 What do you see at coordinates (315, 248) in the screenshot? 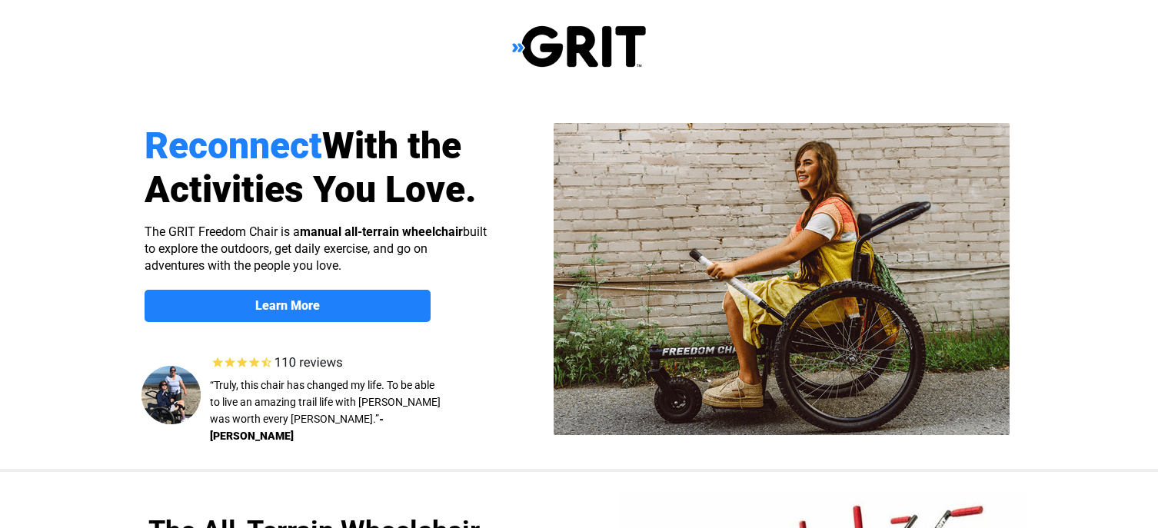
I see `span: The GRIT Freedom Chair is a built to explore the outdoors, get daily exercise, and go on adventur...` at bounding box center [315, 248].